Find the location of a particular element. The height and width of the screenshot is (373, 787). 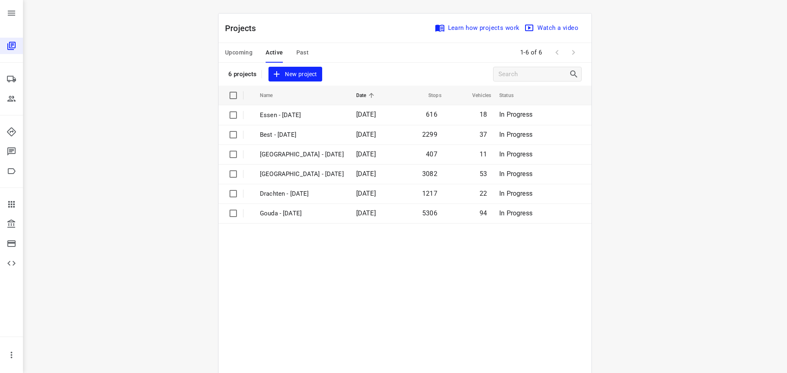

span: Next Page is located at coordinates (574, 52).